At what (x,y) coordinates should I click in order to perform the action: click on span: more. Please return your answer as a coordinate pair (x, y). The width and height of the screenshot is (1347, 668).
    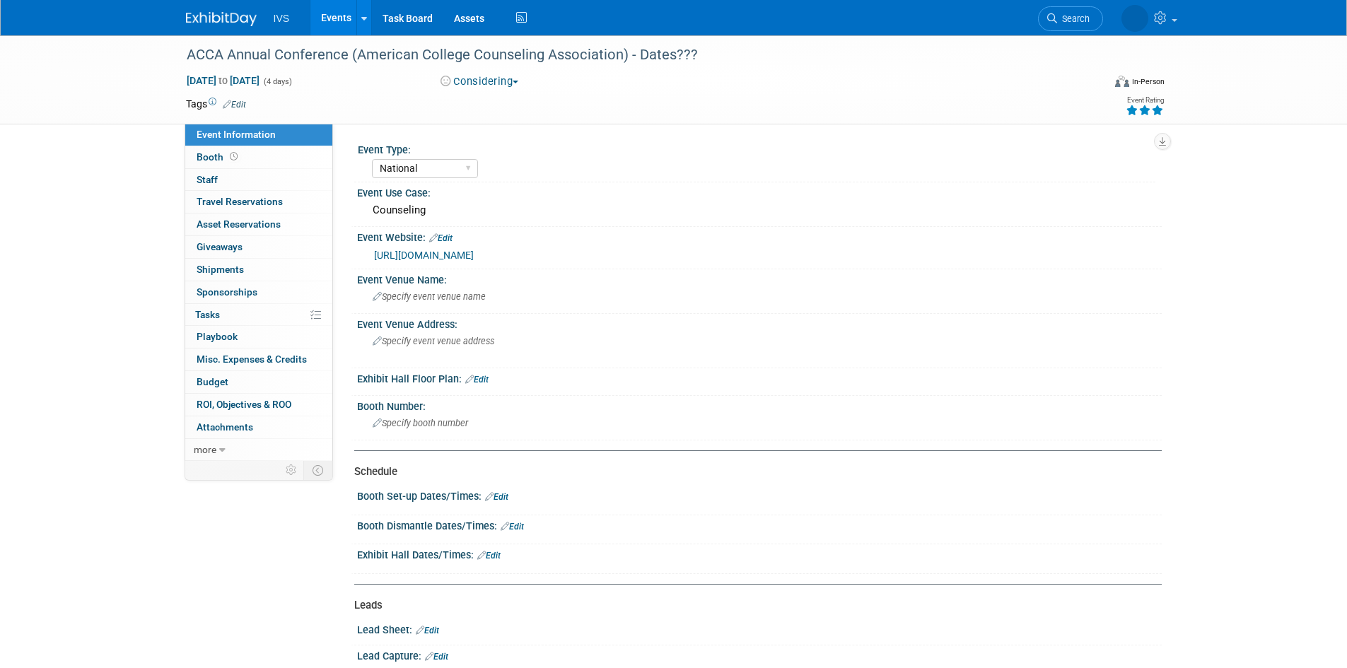
    Looking at the image, I should click on (205, 450).